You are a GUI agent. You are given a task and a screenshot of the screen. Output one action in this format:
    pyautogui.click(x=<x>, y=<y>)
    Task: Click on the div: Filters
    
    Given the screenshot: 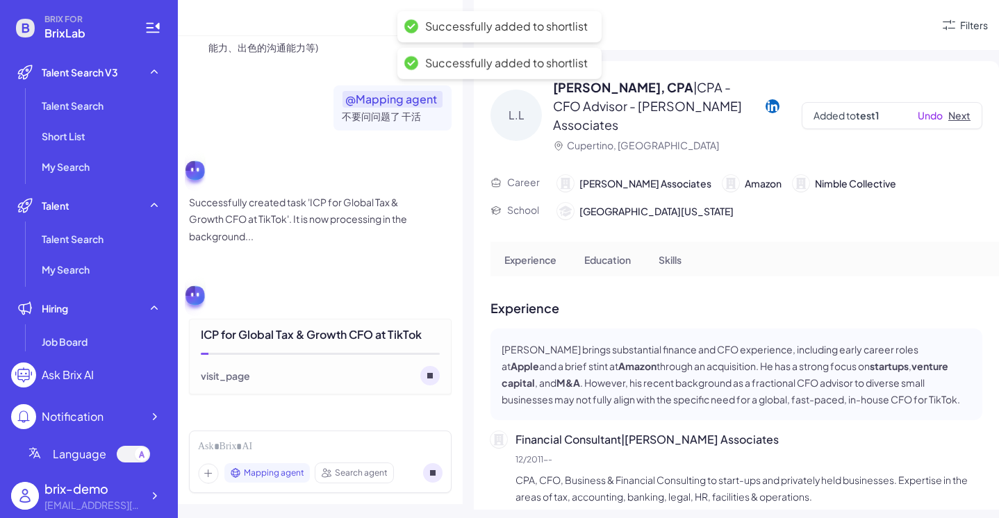 What is the action you would take?
    pyautogui.click(x=974, y=25)
    